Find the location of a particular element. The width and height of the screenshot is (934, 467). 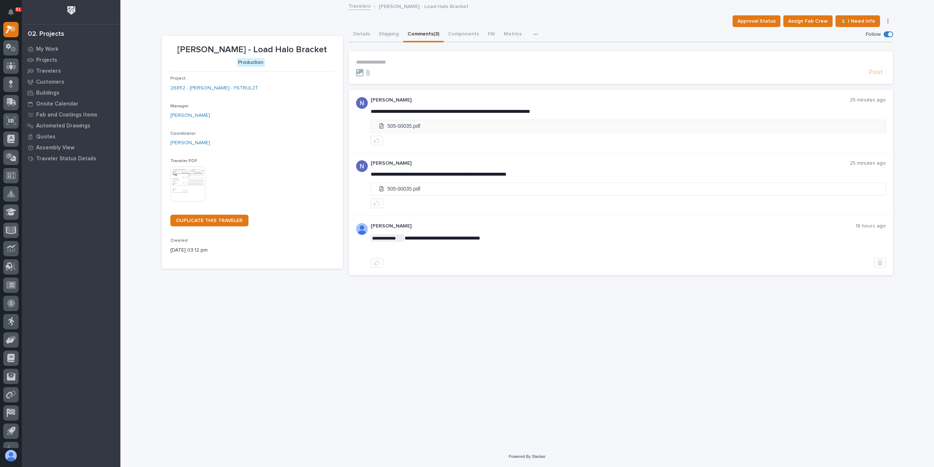

span: Manager is located at coordinates (179, 106).